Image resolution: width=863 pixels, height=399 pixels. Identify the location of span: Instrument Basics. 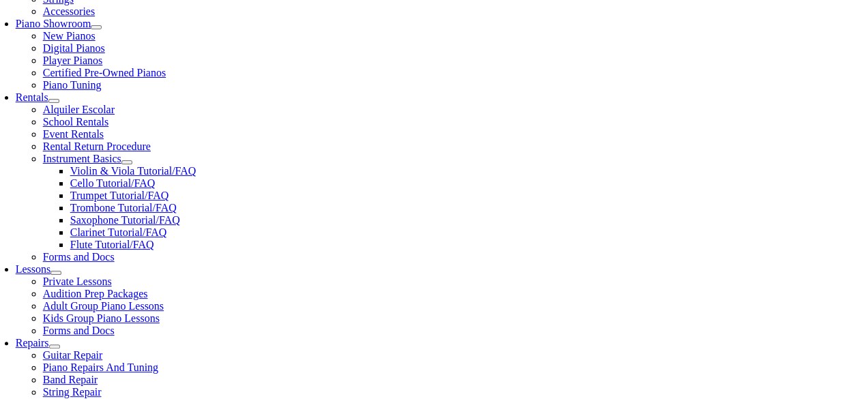
(82, 158).